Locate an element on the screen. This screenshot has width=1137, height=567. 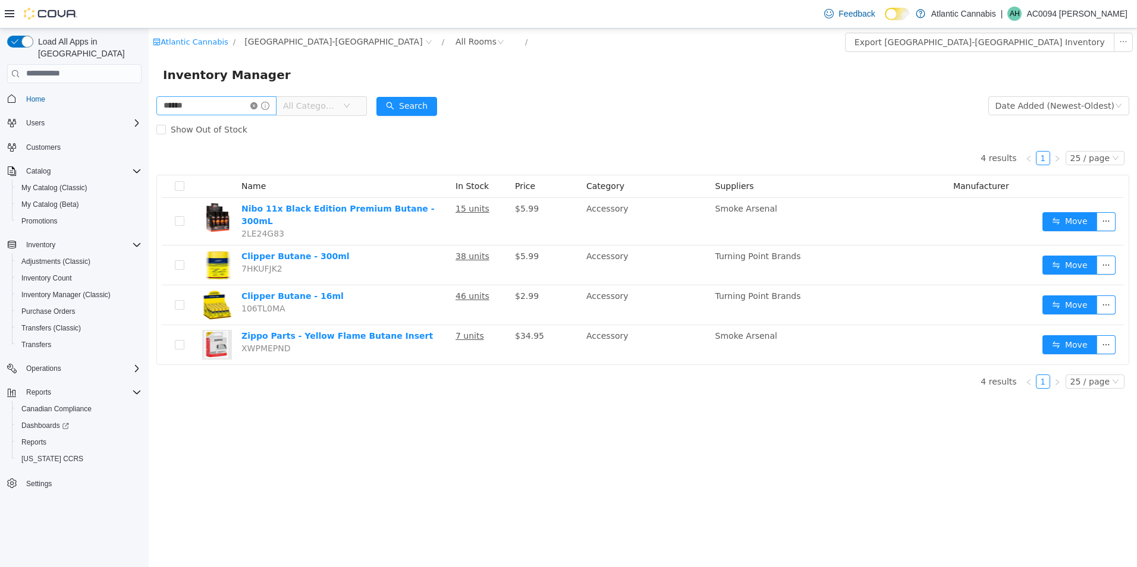
button: Settings is located at coordinates (74, 483).